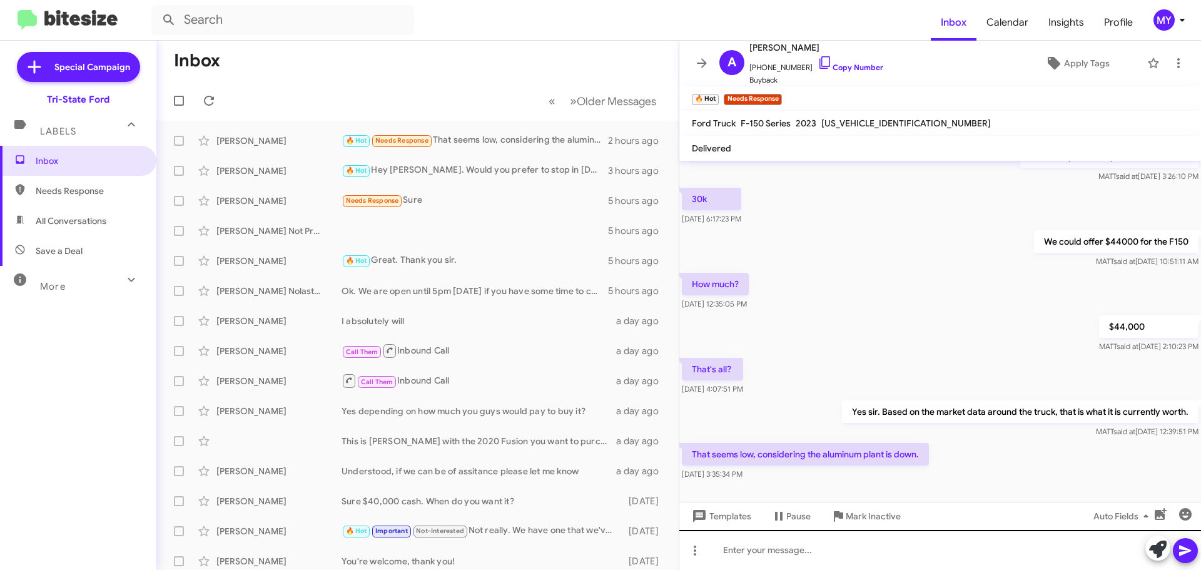 This screenshot has width=1201, height=570. I want to click on a: Calendar, so click(1007, 23).